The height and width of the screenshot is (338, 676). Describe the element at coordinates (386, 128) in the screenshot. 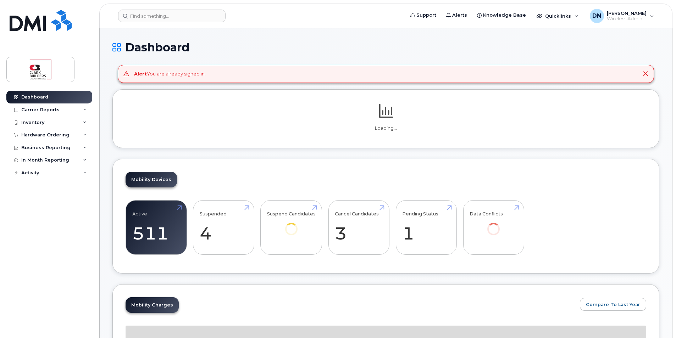

I see `p: Loading...` at that location.